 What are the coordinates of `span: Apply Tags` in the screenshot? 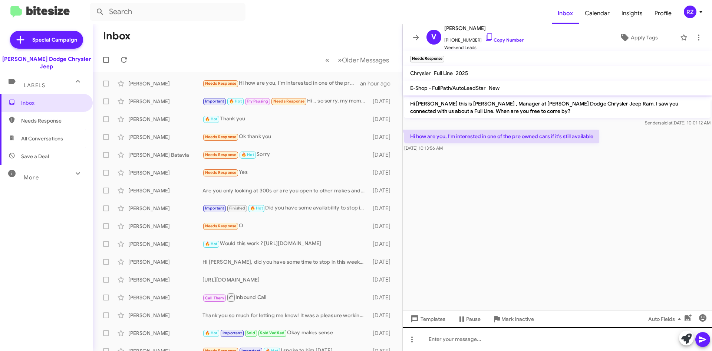 It's located at (644, 37).